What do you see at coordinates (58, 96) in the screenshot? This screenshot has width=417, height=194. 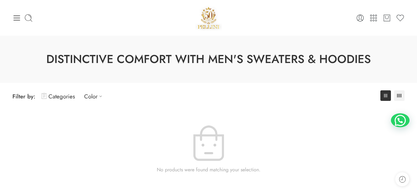 I see `a: Categories` at bounding box center [58, 96].